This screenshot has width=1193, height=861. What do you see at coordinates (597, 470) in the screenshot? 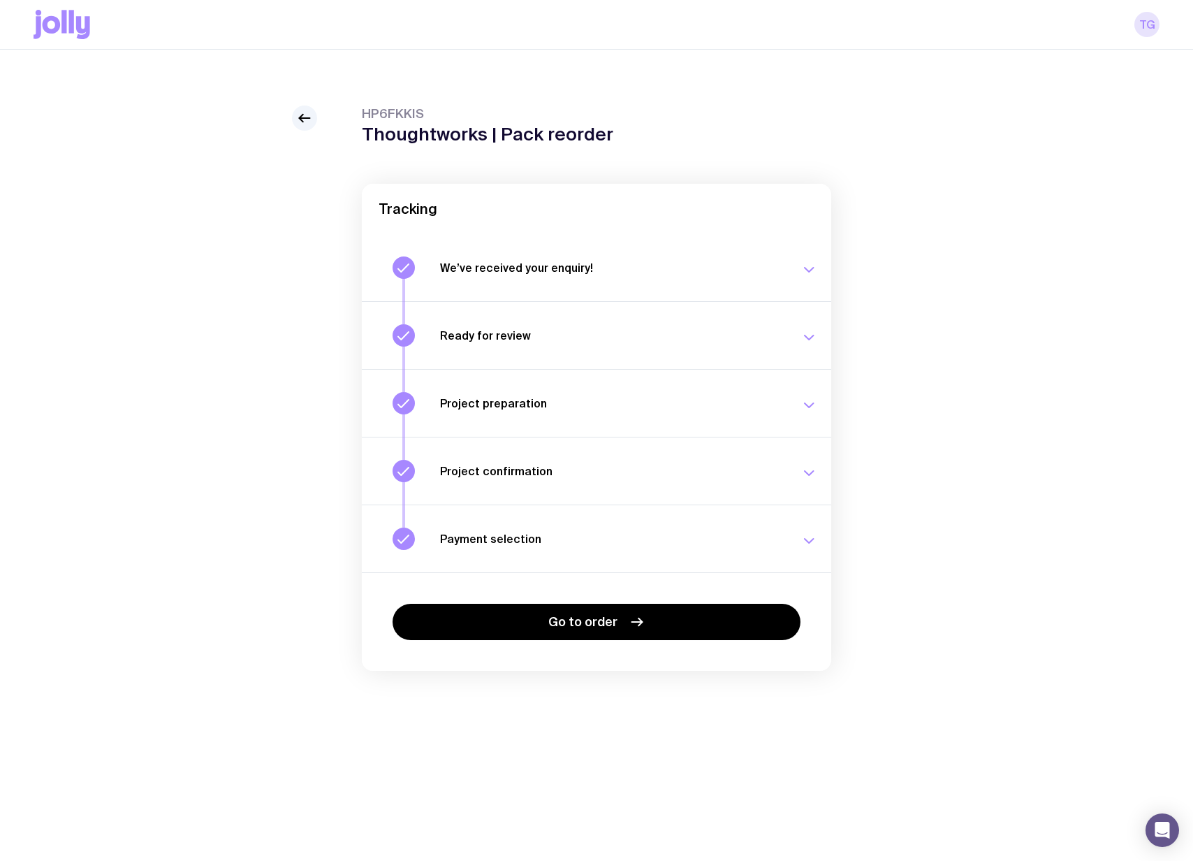
I see `button: Project confirmation` at bounding box center [597, 470].